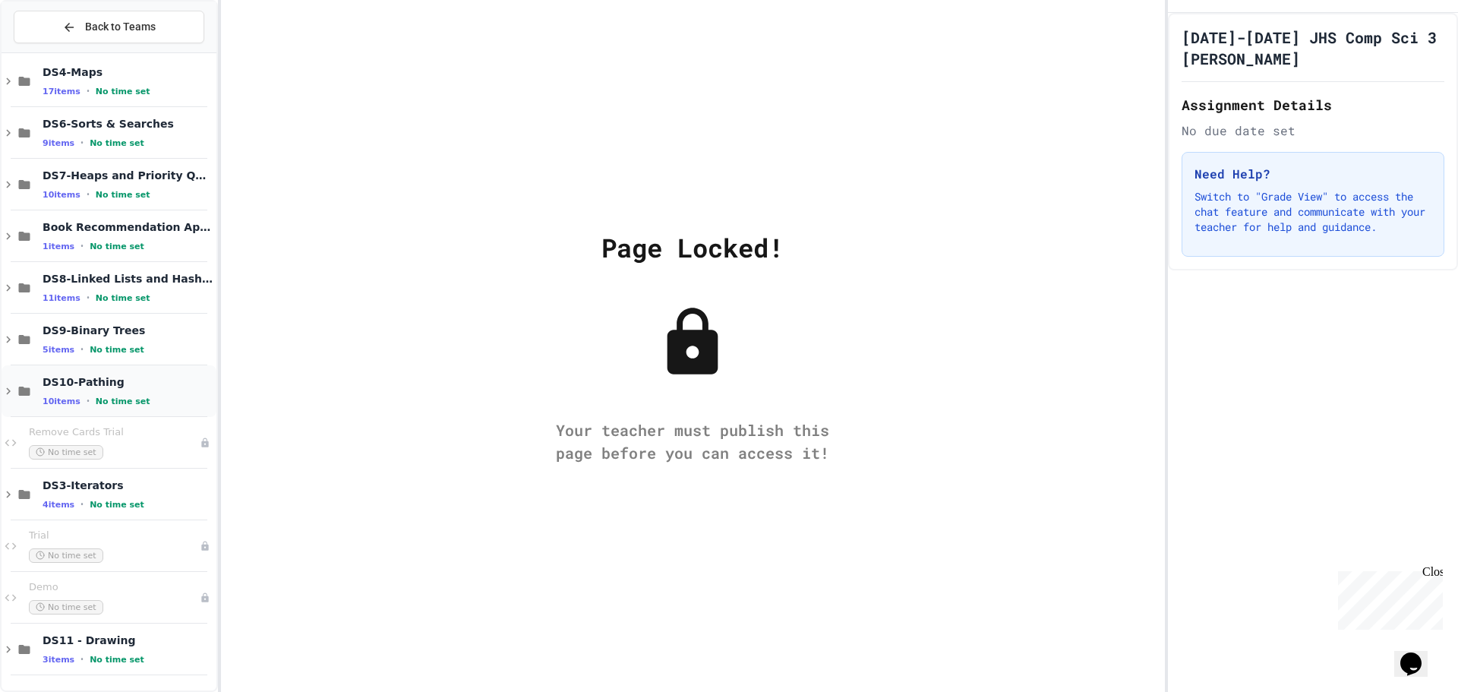  What do you see at coordinates (693, 441) in the screenshot?
I see `div: Your teacher must publish this page before you can access it!` at bounding box center [693, 441].